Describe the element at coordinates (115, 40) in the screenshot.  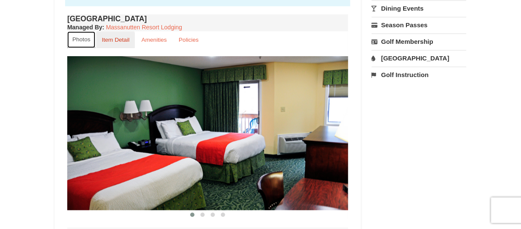
I see `a: Item Detail` at that location.